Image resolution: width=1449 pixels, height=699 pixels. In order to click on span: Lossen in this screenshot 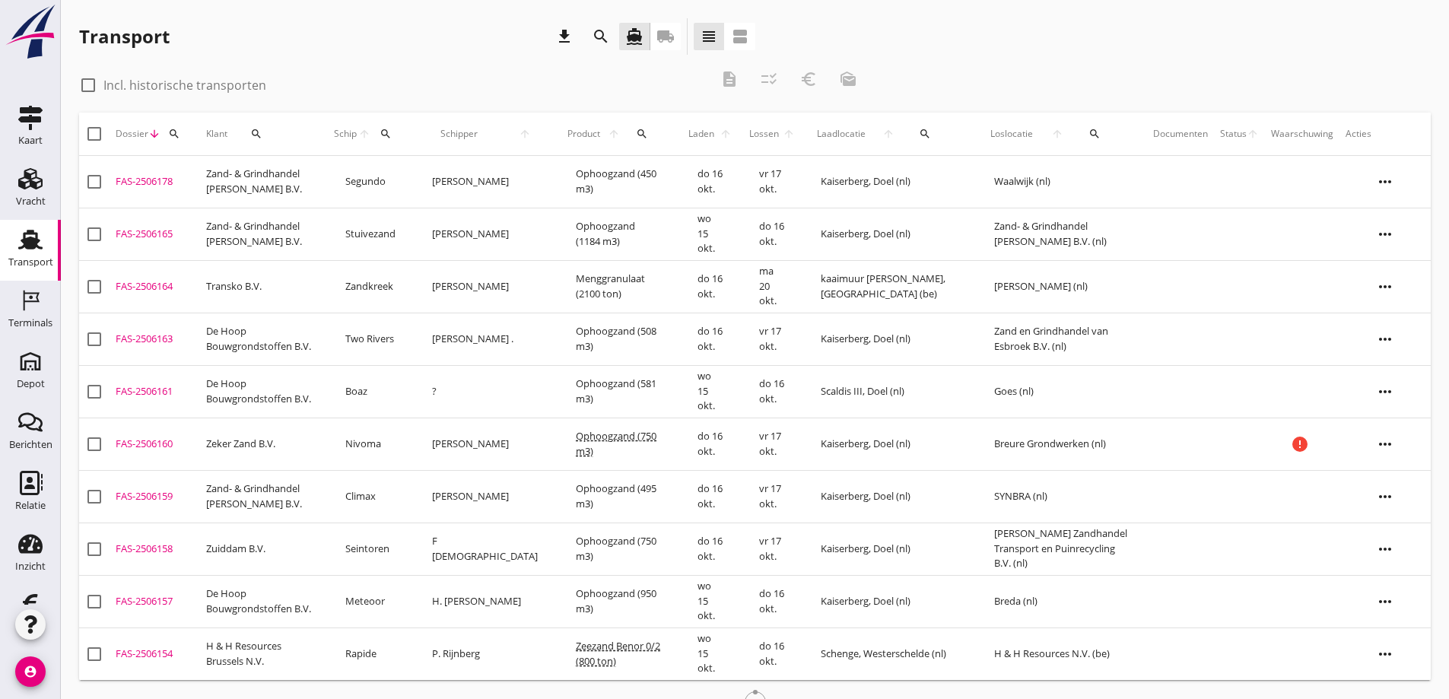, I will do `click(764, 134)`.